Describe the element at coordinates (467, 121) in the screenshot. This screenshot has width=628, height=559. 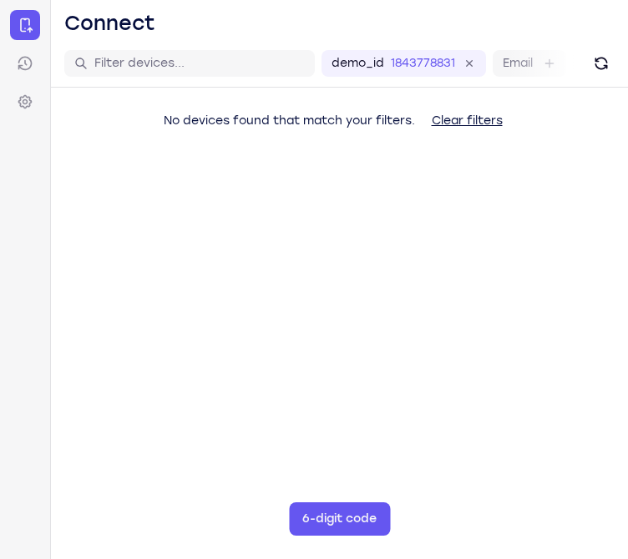
I see `button: Clear filters` at that location.